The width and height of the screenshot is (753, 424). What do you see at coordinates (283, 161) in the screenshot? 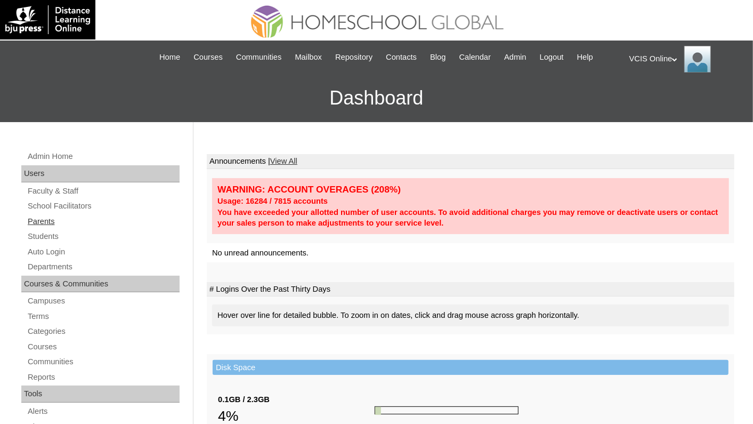
I see `a: View All` at bounding box center [283, 161].